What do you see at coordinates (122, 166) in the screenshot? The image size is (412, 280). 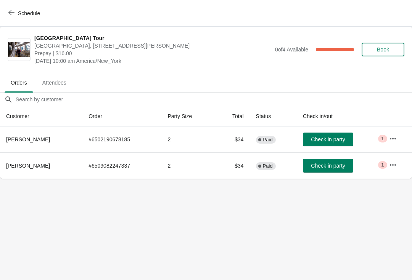 I see `td: # 6509082247337` at bounding box center [122, 166].